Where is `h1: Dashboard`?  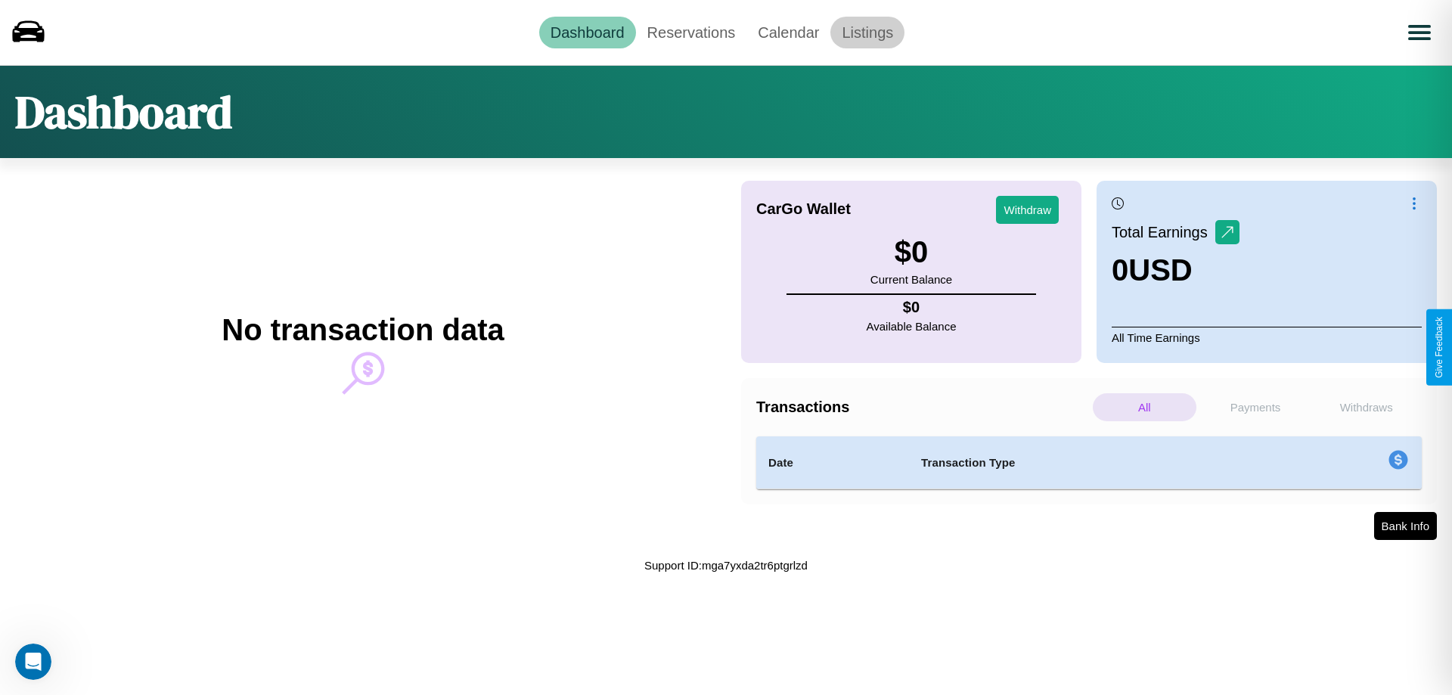
h1: Dashboard is located at coordinates (123, 112).